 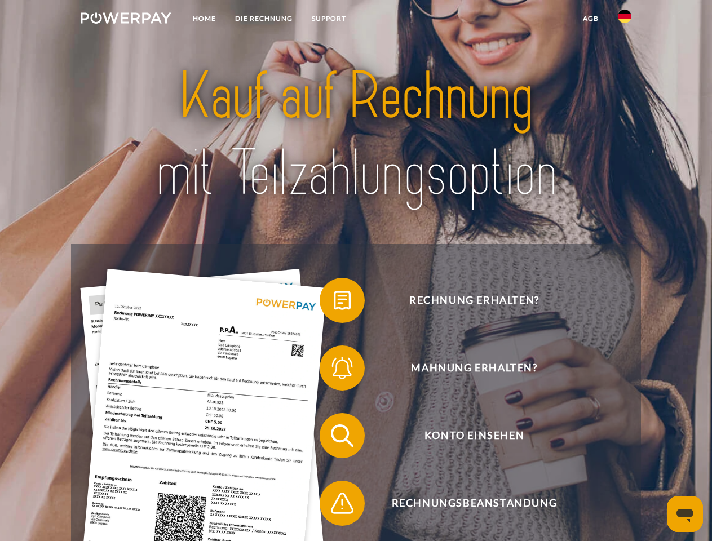 I want to click on a: Home, so click(x=204, y=19).